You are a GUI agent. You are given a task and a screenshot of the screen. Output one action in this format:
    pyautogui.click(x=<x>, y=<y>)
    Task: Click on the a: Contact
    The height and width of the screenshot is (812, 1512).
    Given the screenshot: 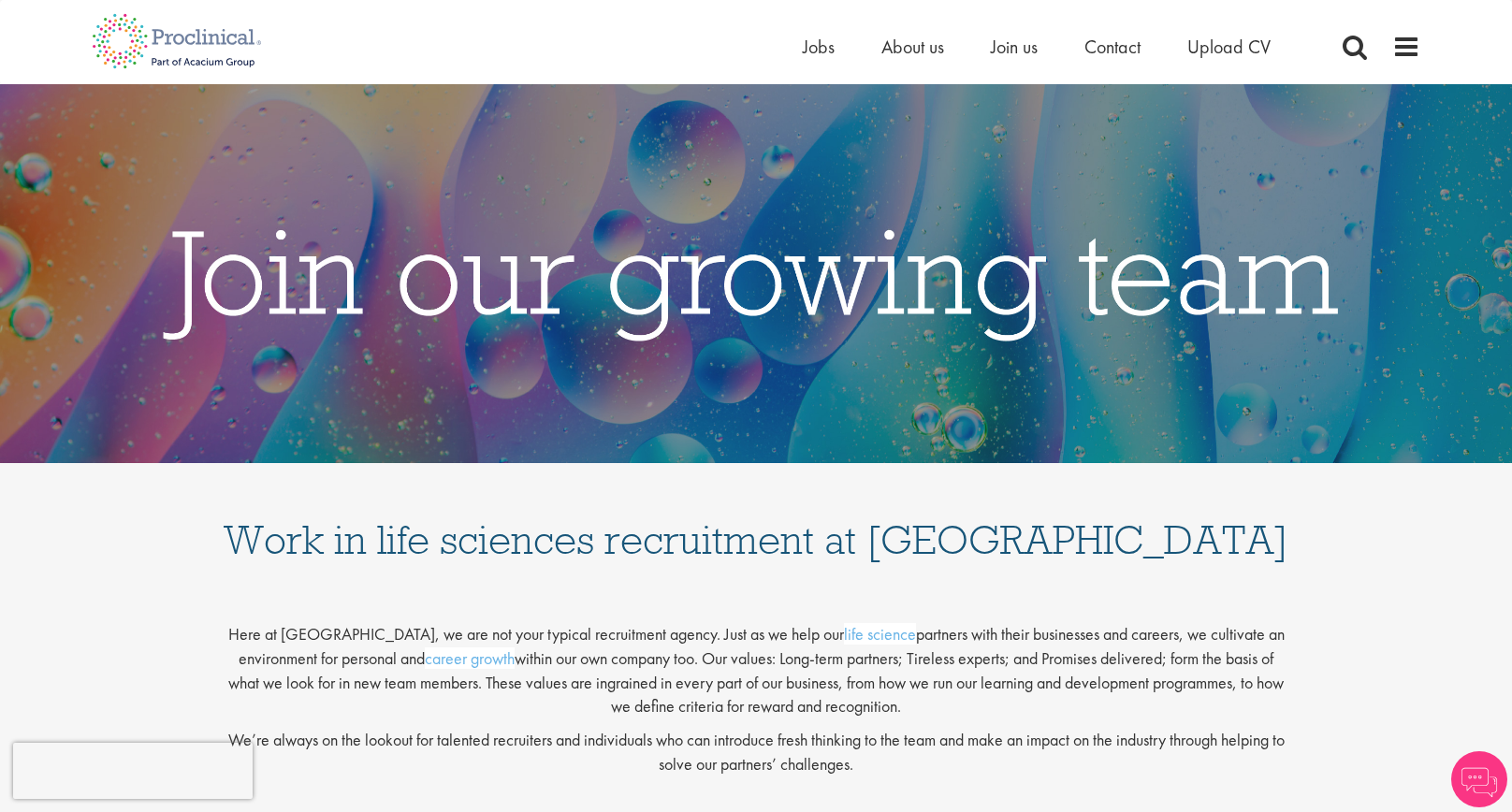 What is the action you would take?
    pyautogui.click(x=1112, y=47)
    